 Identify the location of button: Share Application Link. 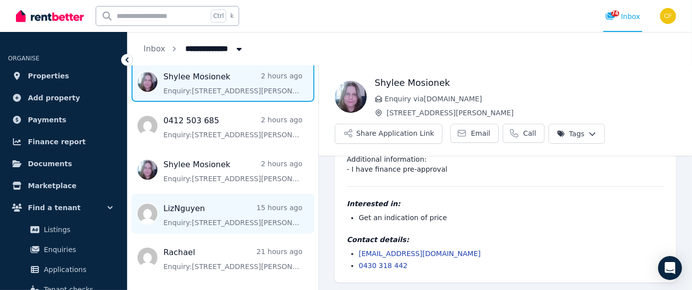
(389, 134).